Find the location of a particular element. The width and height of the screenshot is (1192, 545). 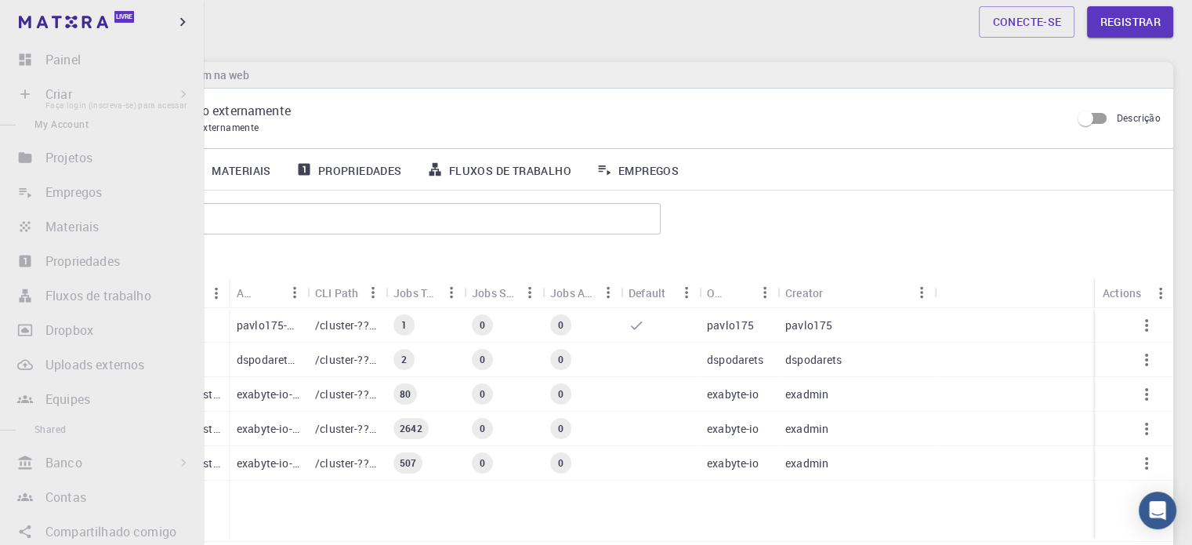

p: /cluster-???-share/groups/exabyte-io/exabyte-io-2018-bg-study-phase-iii is located at coordinates (346, 429).